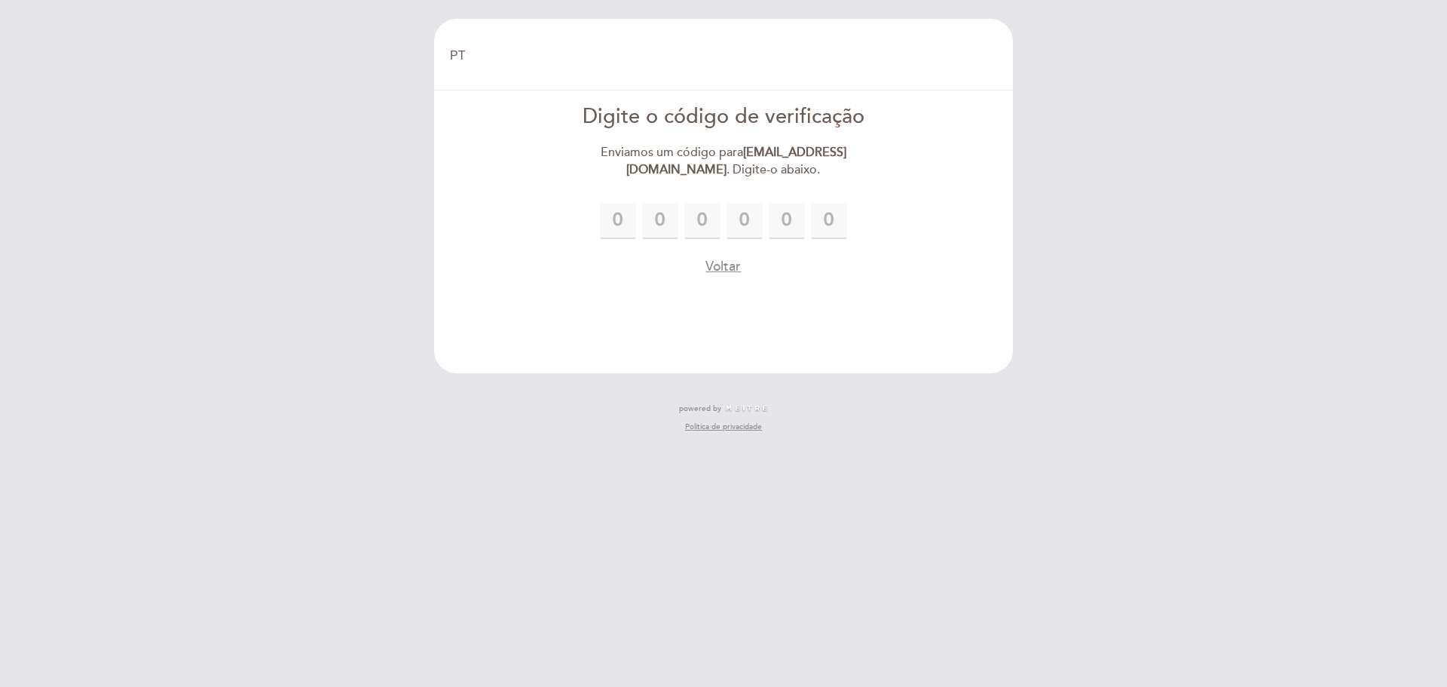 This screenshot has width=1447, height=687. What do you see at coordinates (723, 266) in the screenshot?
I see `button: Voltar` at bounding box center [723, 266].